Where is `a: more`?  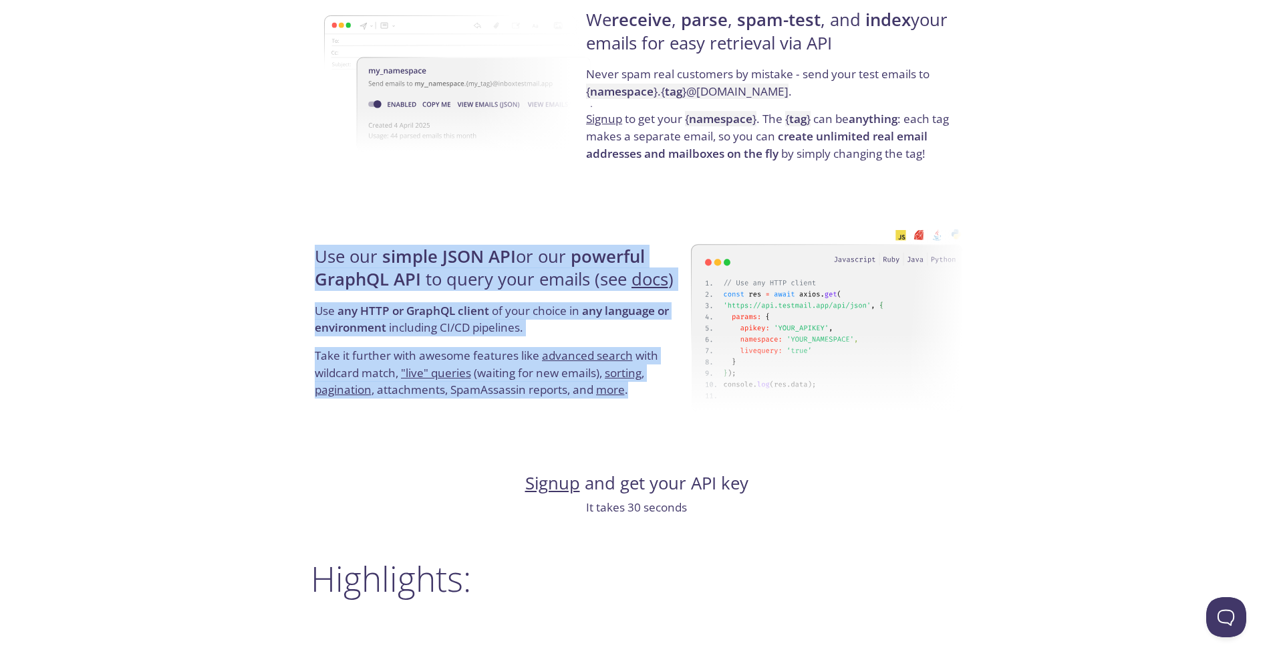 a: more is located at coordinates (610, 389).